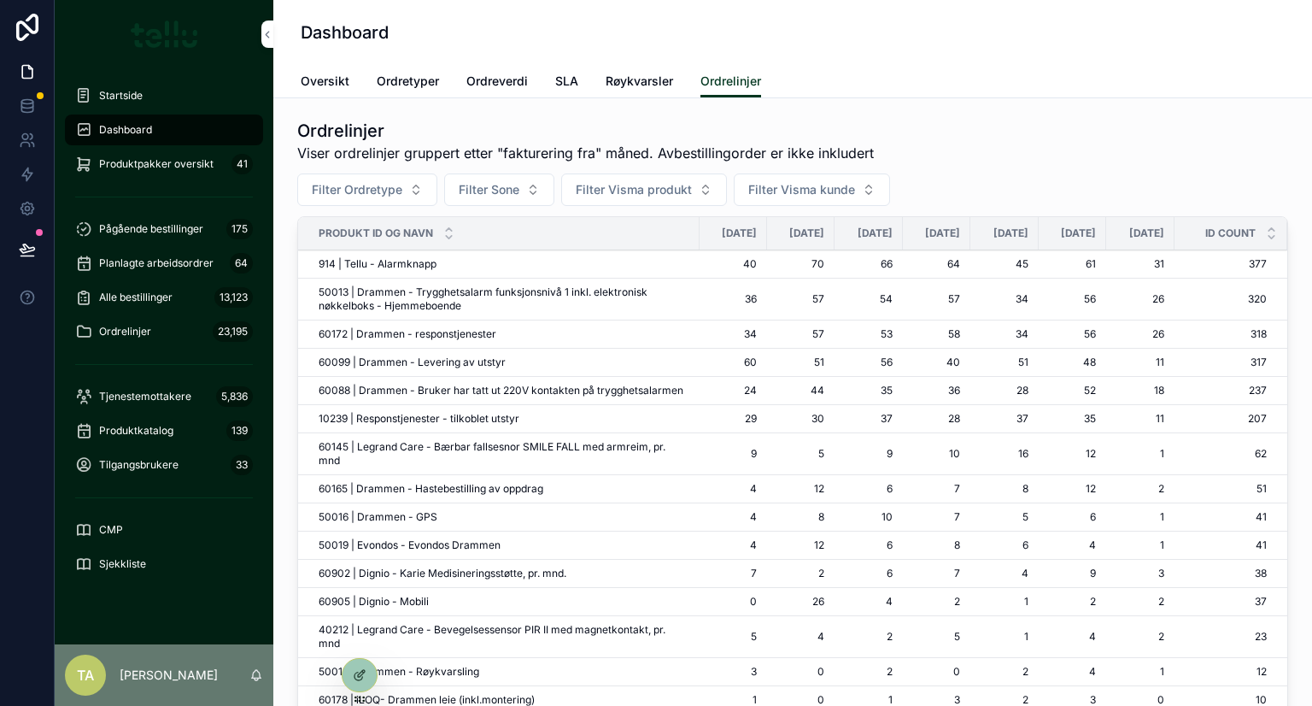 This screenshot has height=706, width=1312. What do you see at coordinates (164, 263) in the screenshot?
I see `a: Planlagte arbeidsordrer64` at bounding box center [164, 263].